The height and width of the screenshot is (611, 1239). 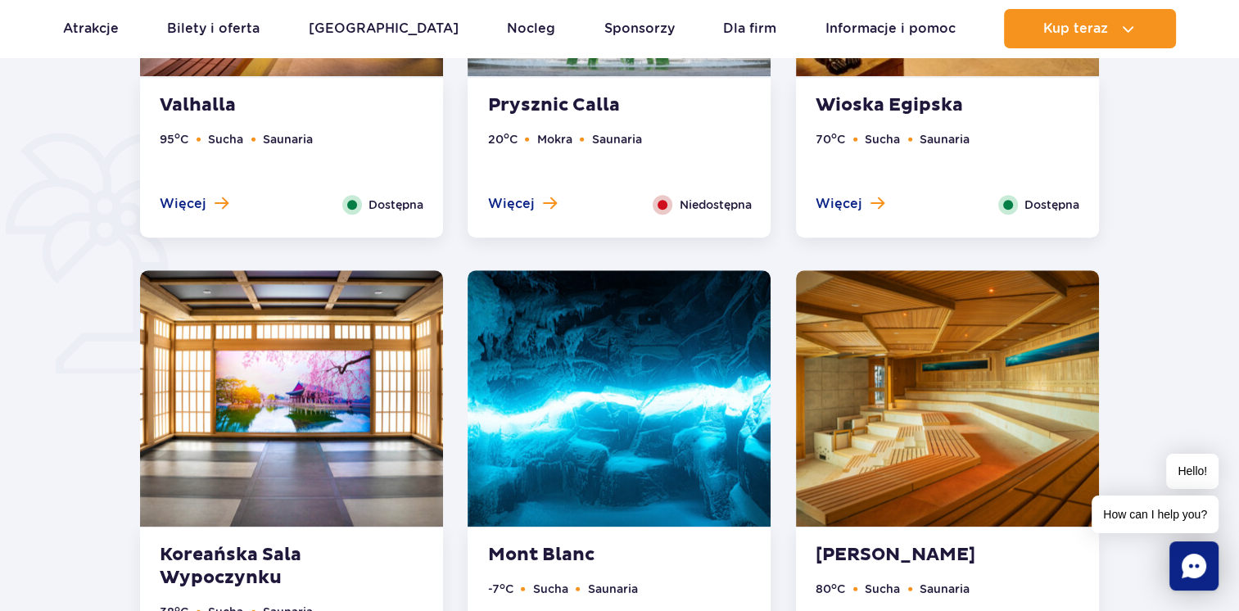 I want to click on div: Chat, so click(x=1194, y=566).